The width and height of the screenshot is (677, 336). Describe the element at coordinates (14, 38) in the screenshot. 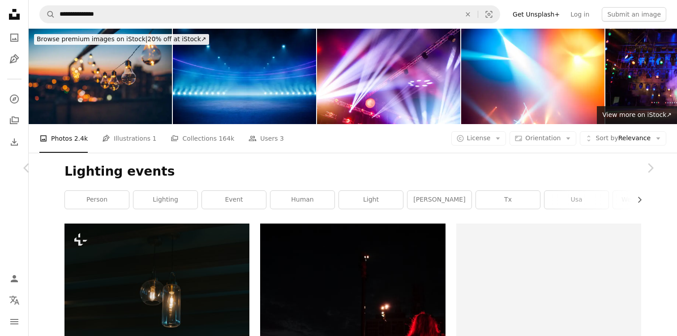

I see `a: Photos` at that location.